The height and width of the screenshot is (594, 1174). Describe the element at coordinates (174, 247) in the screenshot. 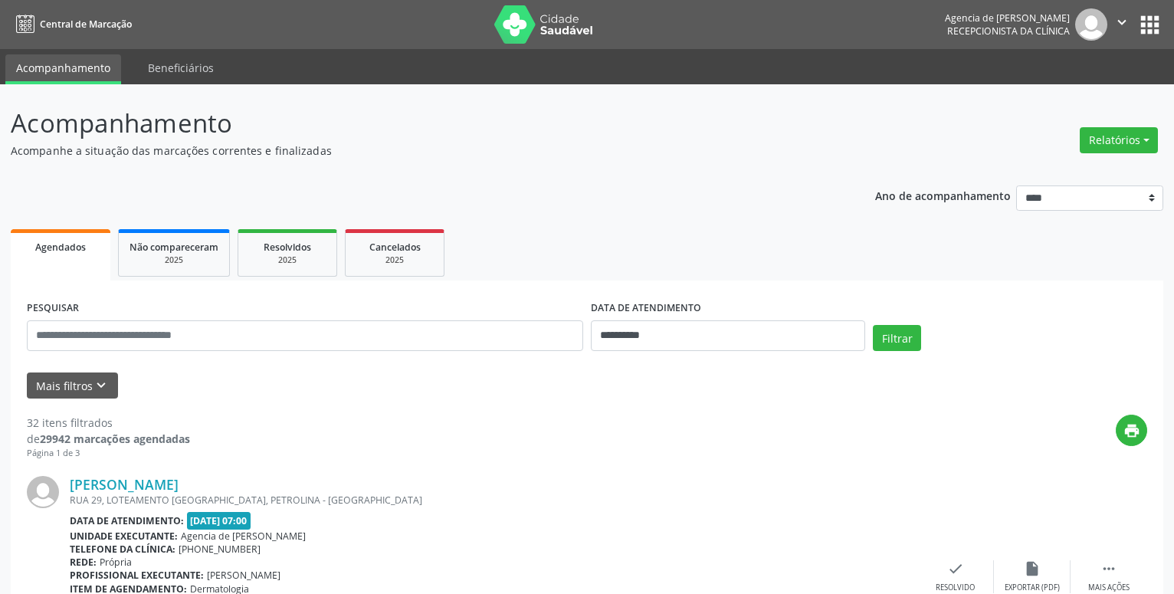

I see `span: Não compareceram` at that location.